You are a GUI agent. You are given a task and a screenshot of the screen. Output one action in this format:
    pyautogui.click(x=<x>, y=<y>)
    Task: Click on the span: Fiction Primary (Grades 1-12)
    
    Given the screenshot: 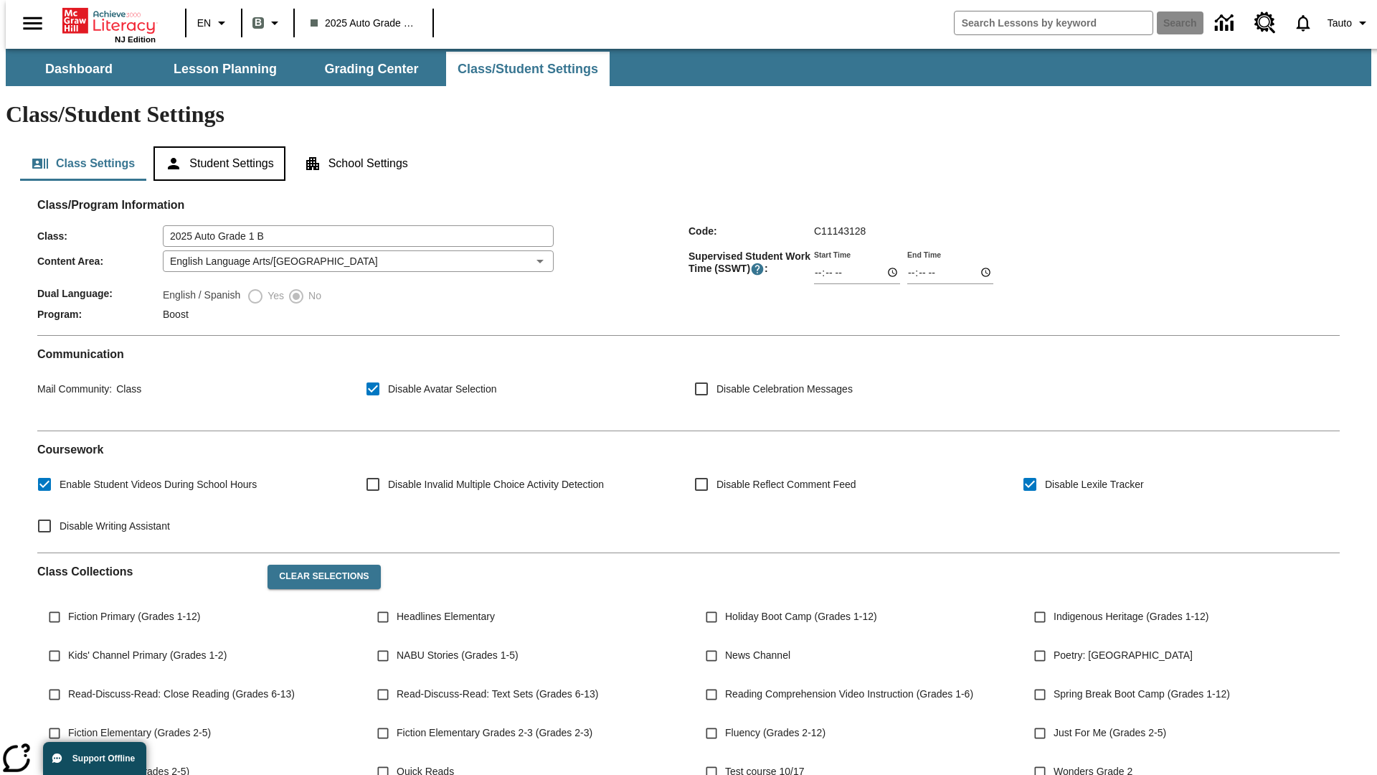 What is the action you would take?
    pyautogui.click(x=134, y=616)
    